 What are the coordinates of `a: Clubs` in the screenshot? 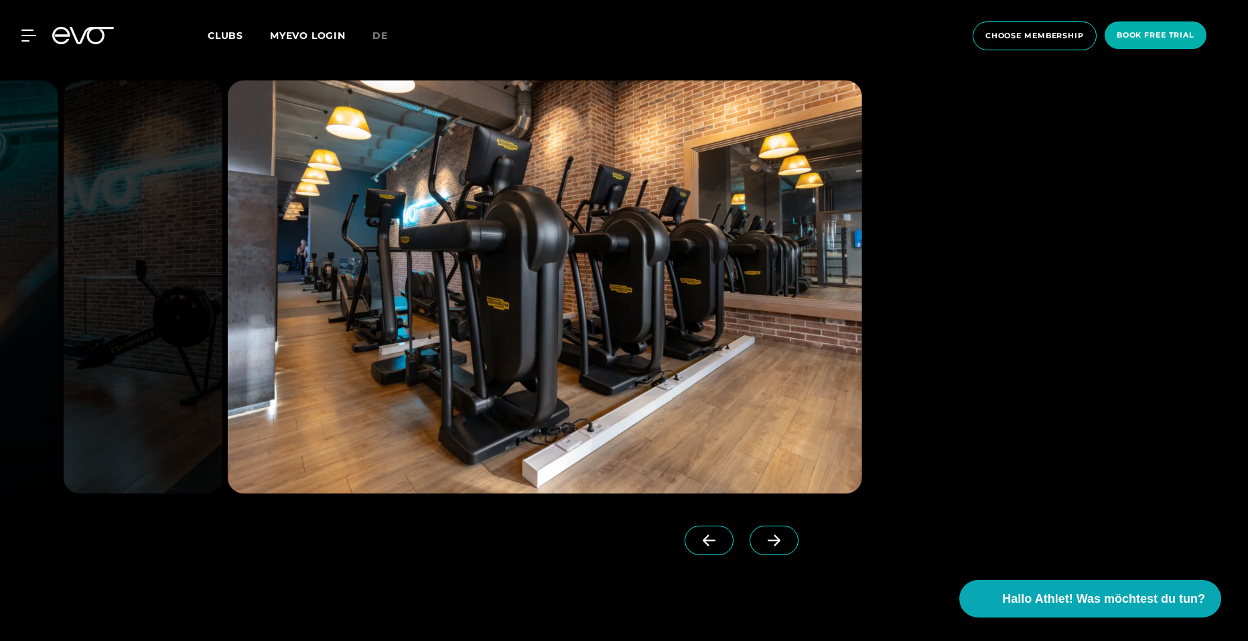 It's located at (239, 35).